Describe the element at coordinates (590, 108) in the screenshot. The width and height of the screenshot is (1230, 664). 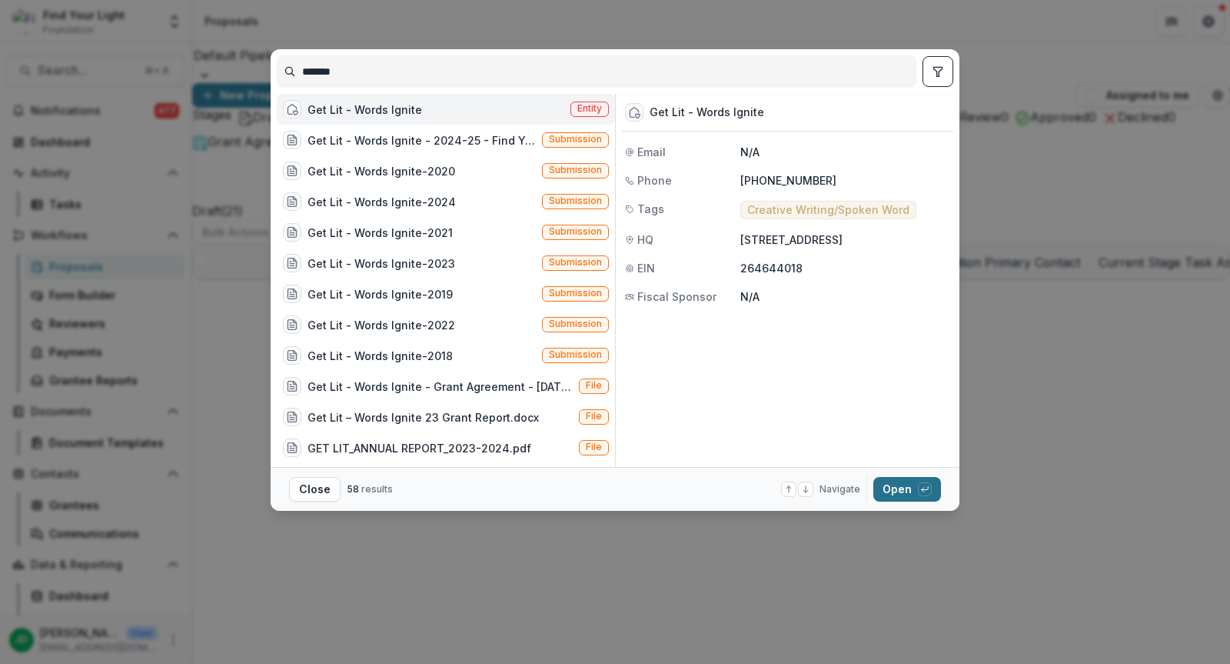
I see `span: Entity` at that location.